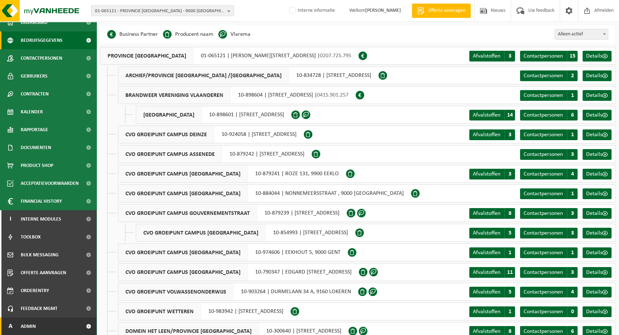 This screenshot has height=335, width=619. I want to click on span: Interne modules, so click(41, 219).